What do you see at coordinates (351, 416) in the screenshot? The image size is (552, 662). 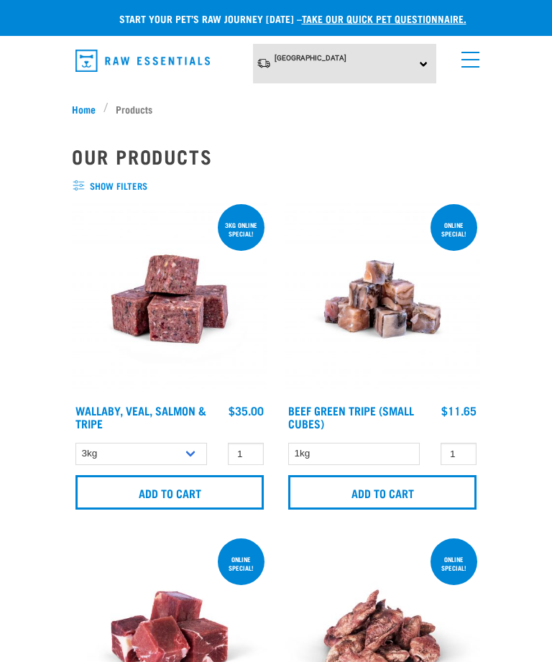 I see `a: Beef Green Tripe (Small Cubes)` at bounding box center [351, 416].